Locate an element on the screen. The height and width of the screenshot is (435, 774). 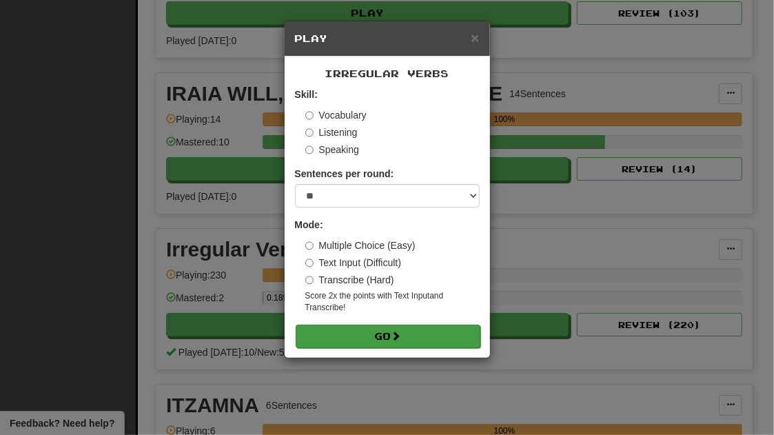
button: Close is located at coordinates (475, 37).